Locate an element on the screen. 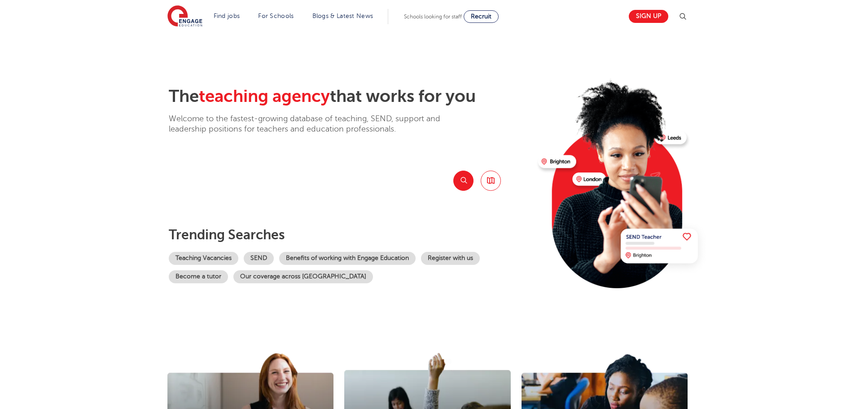  span: teaching agency is located at coordinates (264, 96).